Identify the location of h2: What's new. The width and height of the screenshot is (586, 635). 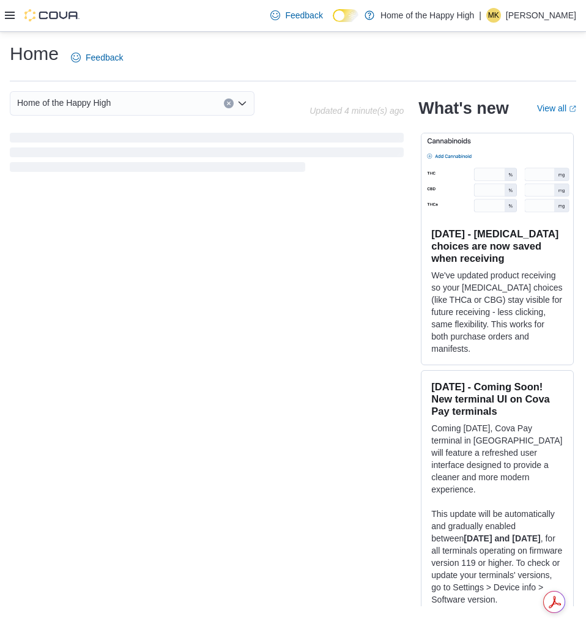
(463, 108).